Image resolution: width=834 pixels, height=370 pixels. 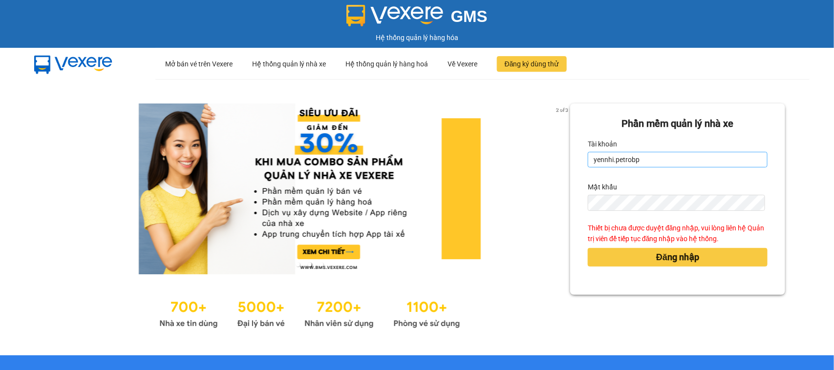 I want to click on li: slide item 2, so click(x=310, y=265).